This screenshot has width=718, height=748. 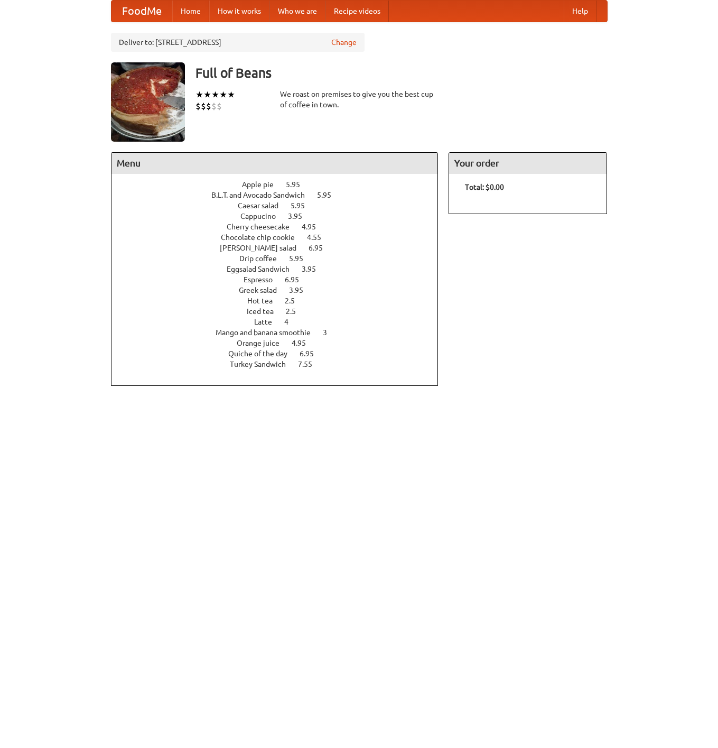 What do you see at coordinates (191, 11) in the screenshot?
I see `a: Home` at bounding box center [191, 11].